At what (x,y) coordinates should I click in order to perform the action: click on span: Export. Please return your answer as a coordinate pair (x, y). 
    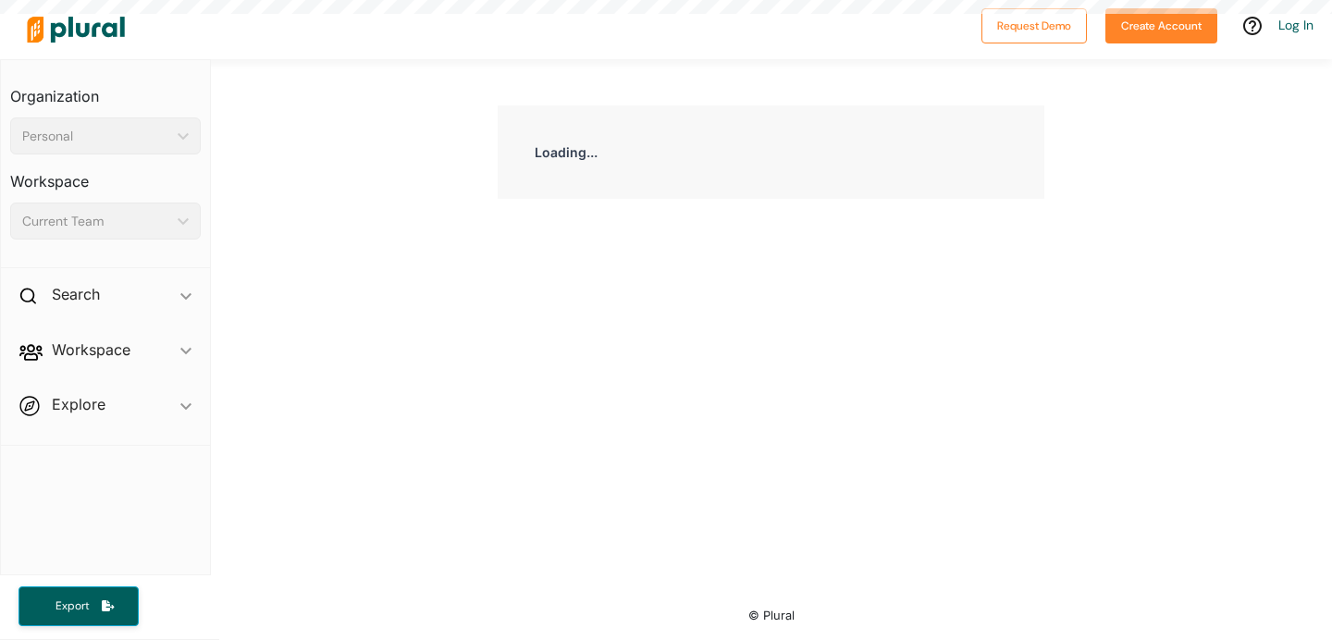
    Looking at the image, I should click on (72, 606).